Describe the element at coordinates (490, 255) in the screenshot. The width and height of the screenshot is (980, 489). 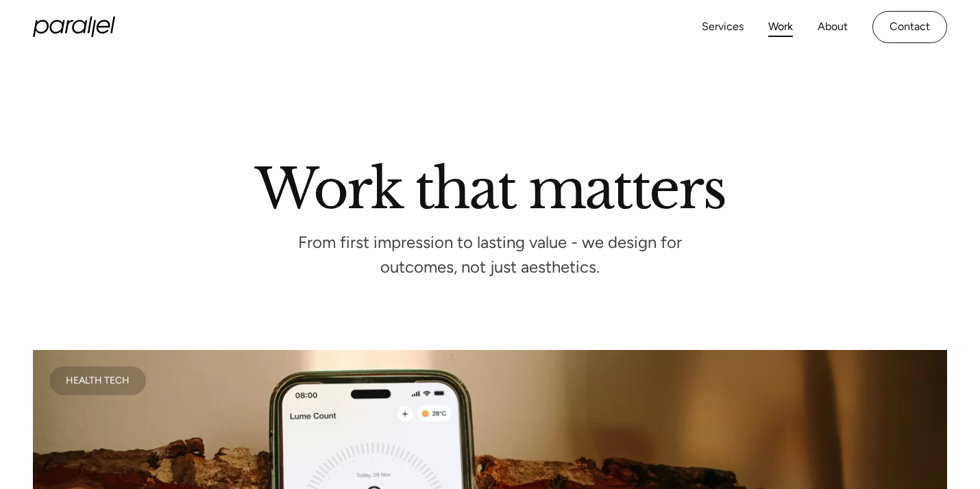
I see `p: From first impression to lasting value - we design for outcomes, not just aesthetics.` at that location.